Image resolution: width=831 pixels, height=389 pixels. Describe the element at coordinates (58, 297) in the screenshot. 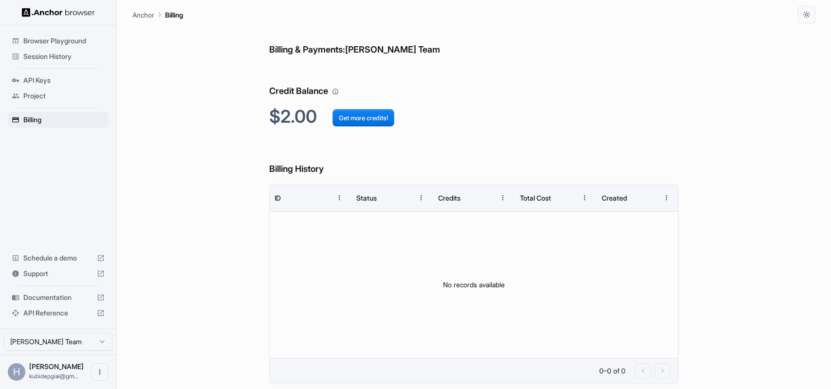

I see `div: Documentation` at that location.